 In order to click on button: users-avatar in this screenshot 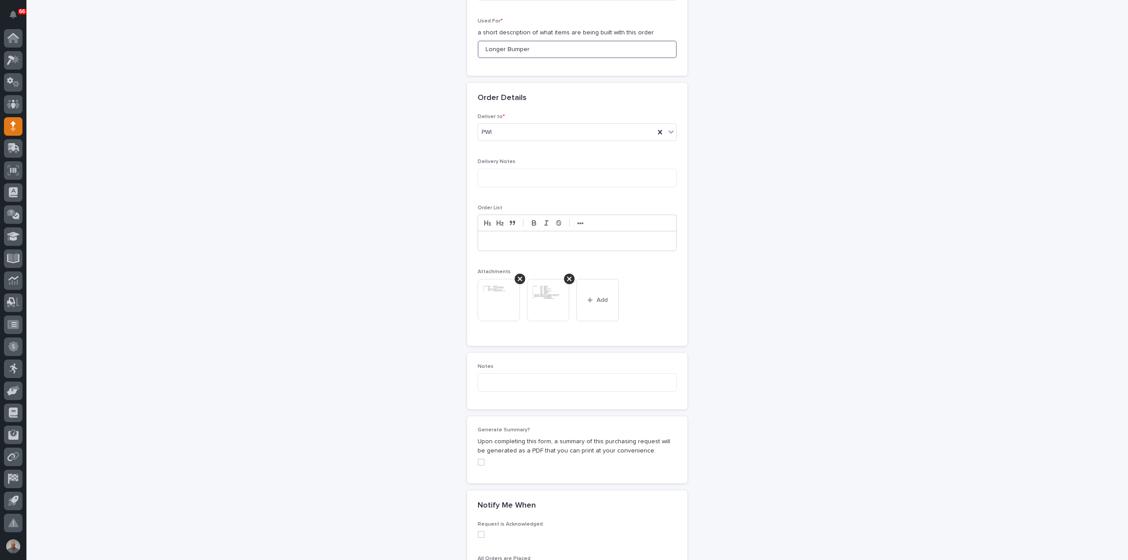, I will do `click(13, 546)`.